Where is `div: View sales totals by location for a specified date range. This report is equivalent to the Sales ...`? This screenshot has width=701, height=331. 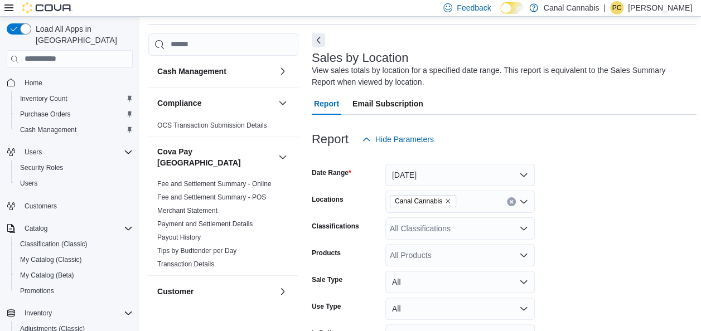
div: View sales totals by location for a specified date range. This report is equivalent to the Sales ... is located at coordinates (501, 76).